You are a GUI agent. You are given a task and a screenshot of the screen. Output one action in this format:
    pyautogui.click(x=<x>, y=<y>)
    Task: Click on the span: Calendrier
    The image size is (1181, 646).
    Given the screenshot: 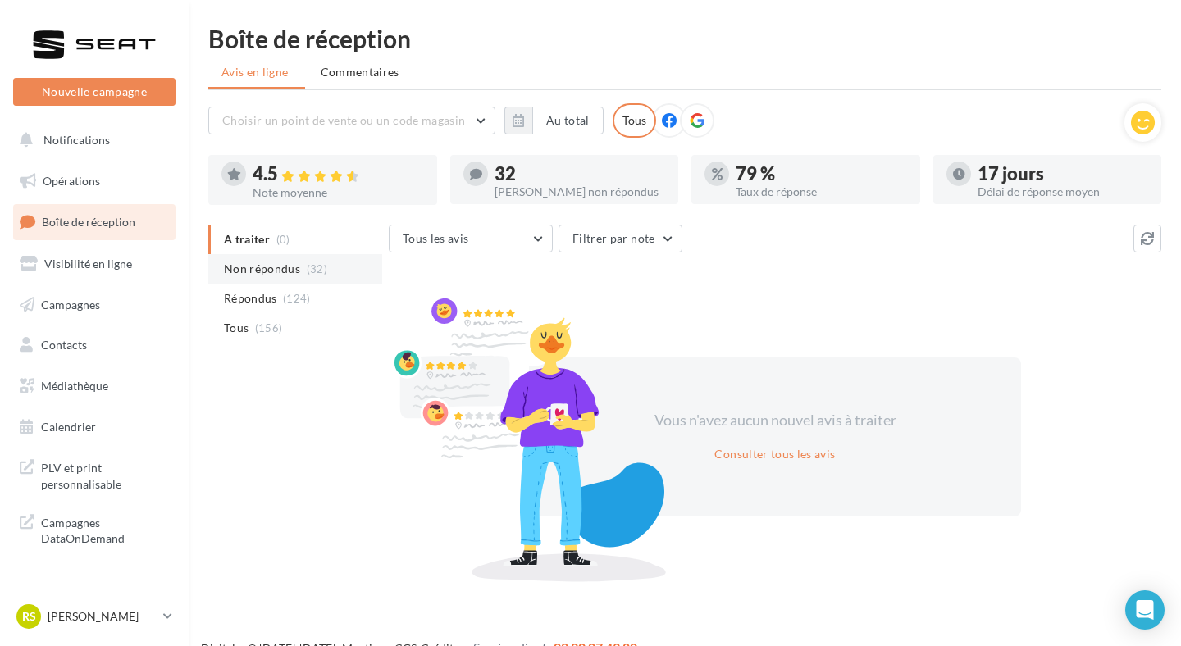 What is the action you would take?
    pyautogui.click(x=68, y=426)
    